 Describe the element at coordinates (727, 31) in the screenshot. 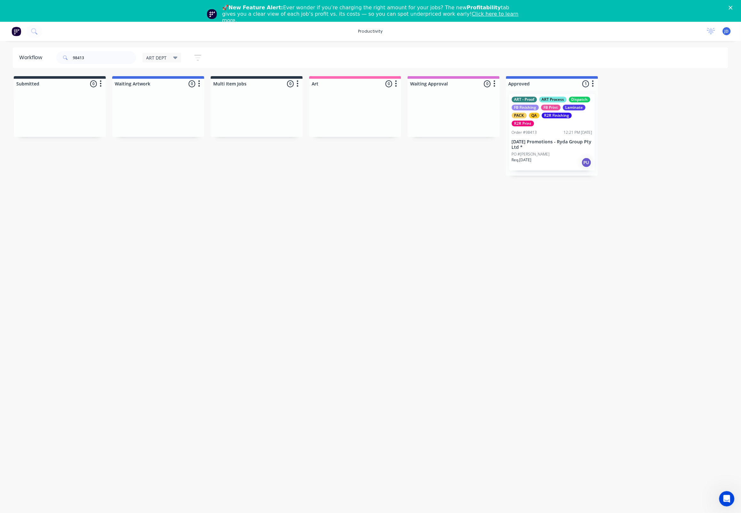

I see `span: JD` at that location.